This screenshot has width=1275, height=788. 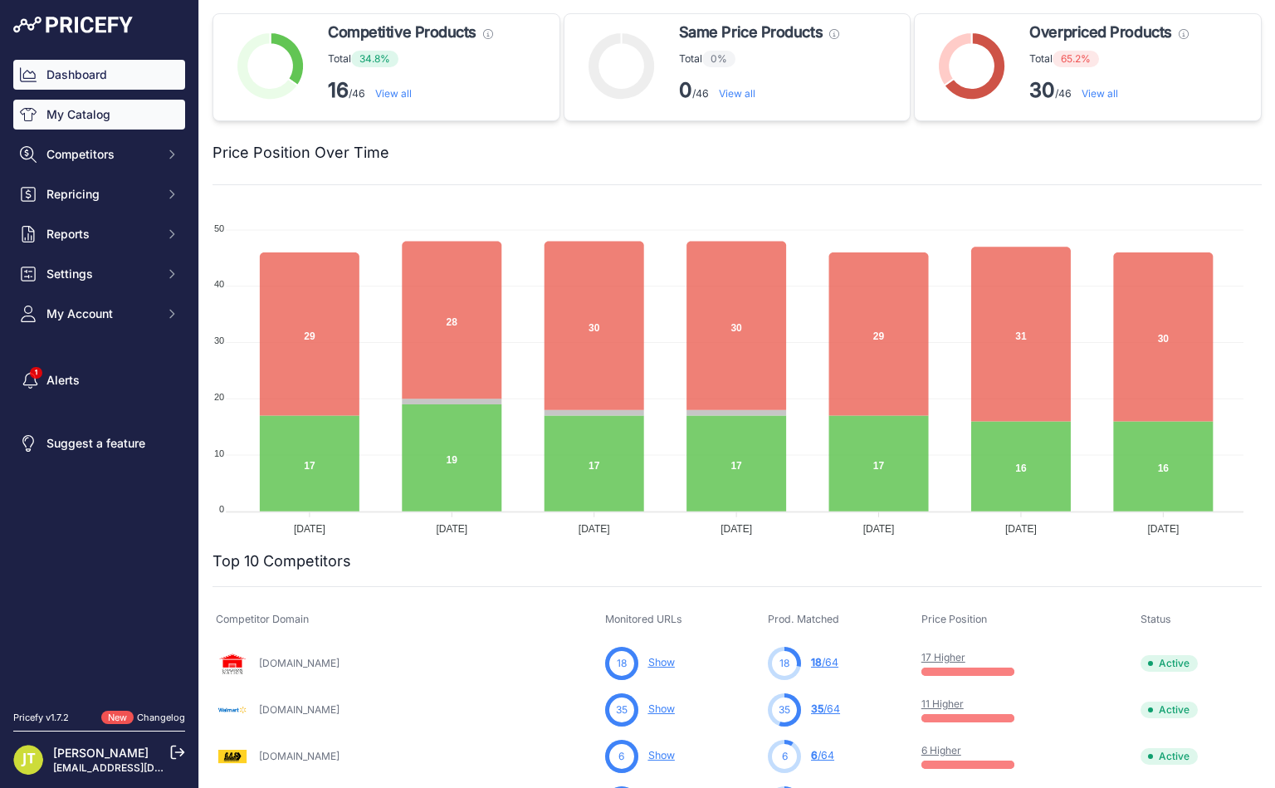 I want to click on span: Competitor Domain, so click(x=262, y=619).